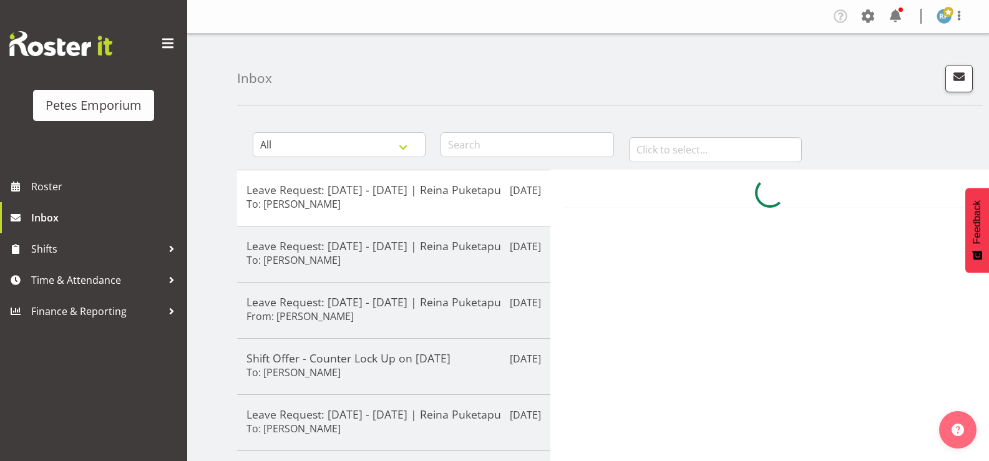 The image size is (989, 461). Describe the element at coordinates (97, 249) in the screenshot. I see `span: Shifts` at that location.